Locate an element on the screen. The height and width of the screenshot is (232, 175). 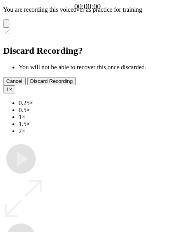
li: 0.5× is located at coordinates (95, 110).